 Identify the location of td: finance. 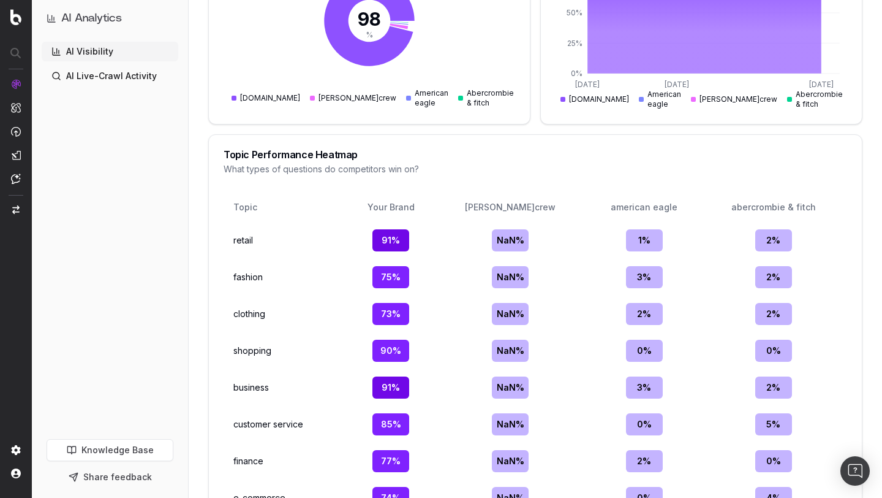
(286, 461).